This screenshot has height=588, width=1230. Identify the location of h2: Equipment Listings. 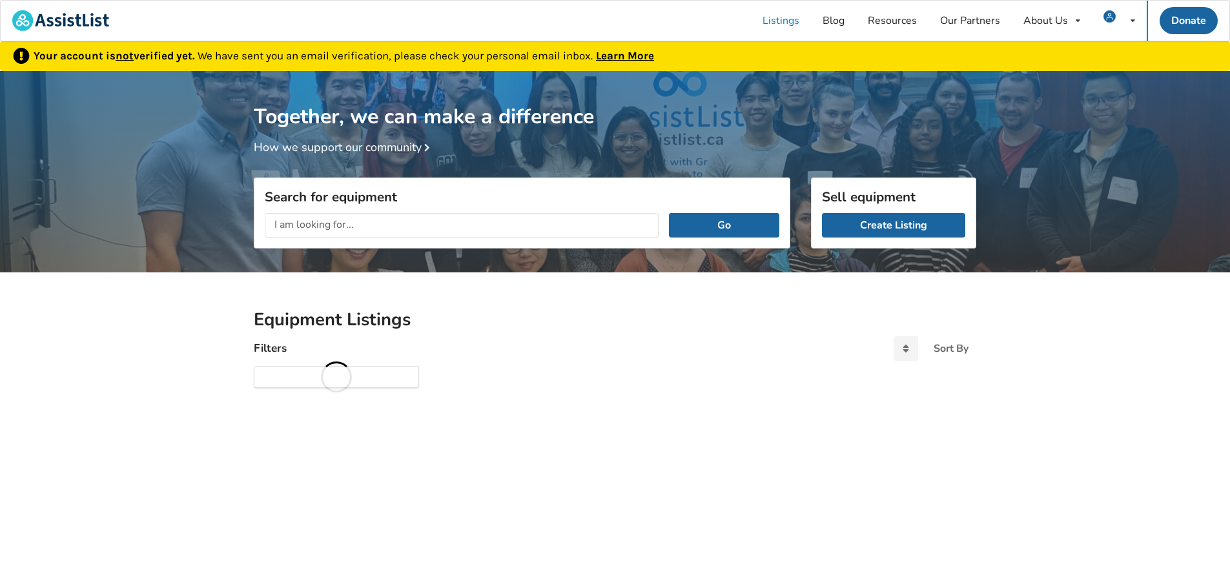
(615, 320).